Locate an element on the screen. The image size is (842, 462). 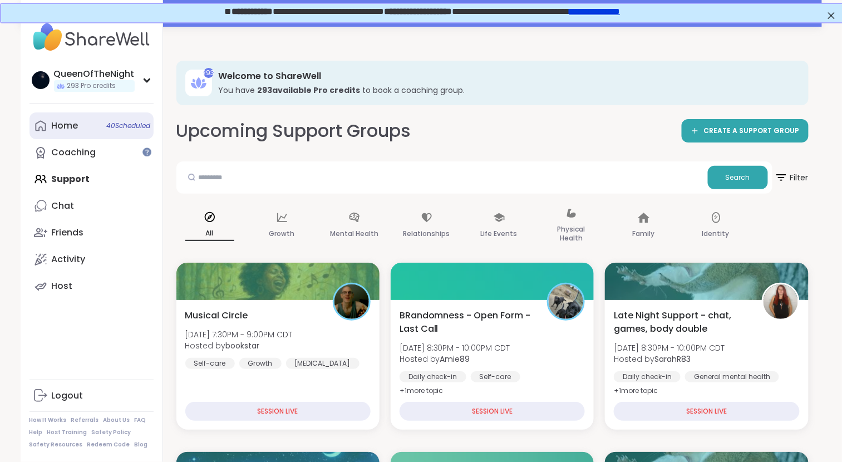
b: SarahR83 is located at coordinates (673, 359).